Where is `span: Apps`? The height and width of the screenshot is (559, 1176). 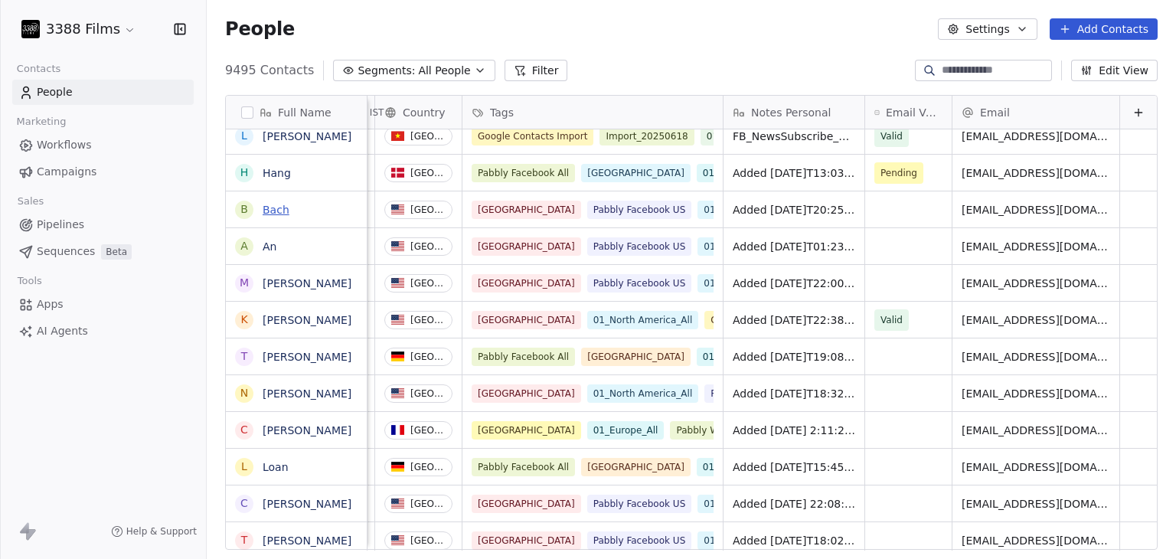
span: Apps is located at coordinates (50, 304).